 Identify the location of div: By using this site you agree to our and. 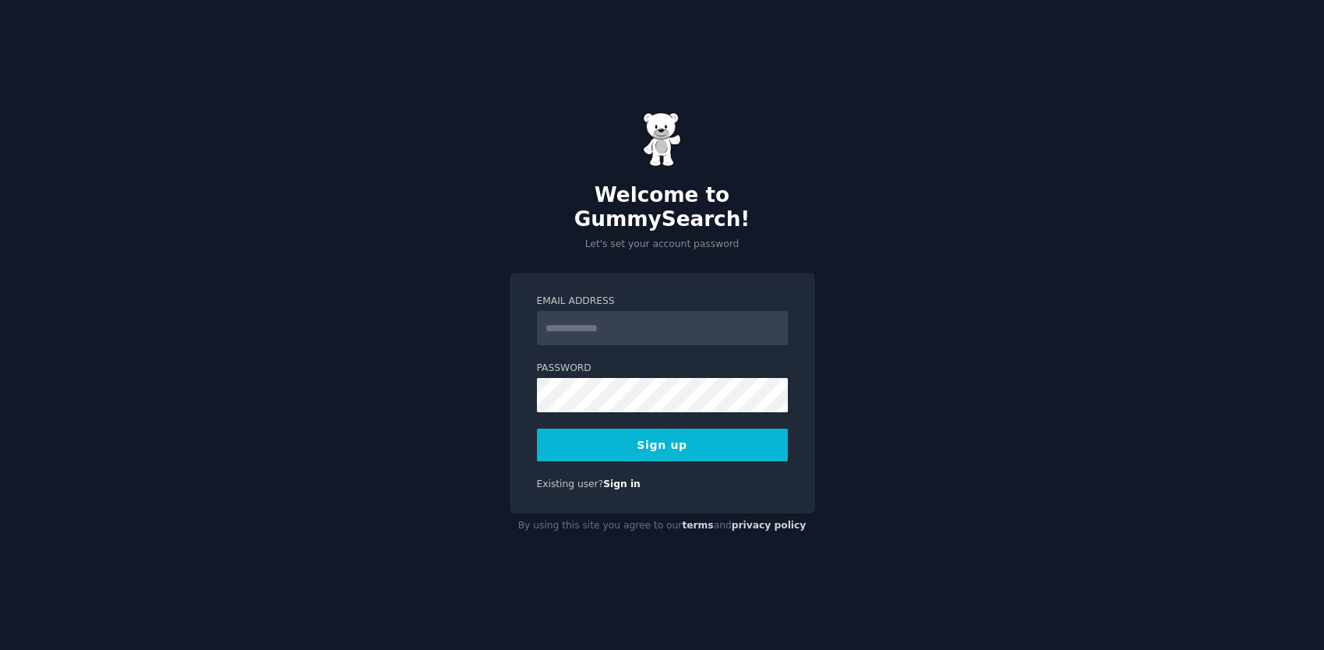
(662, 526).